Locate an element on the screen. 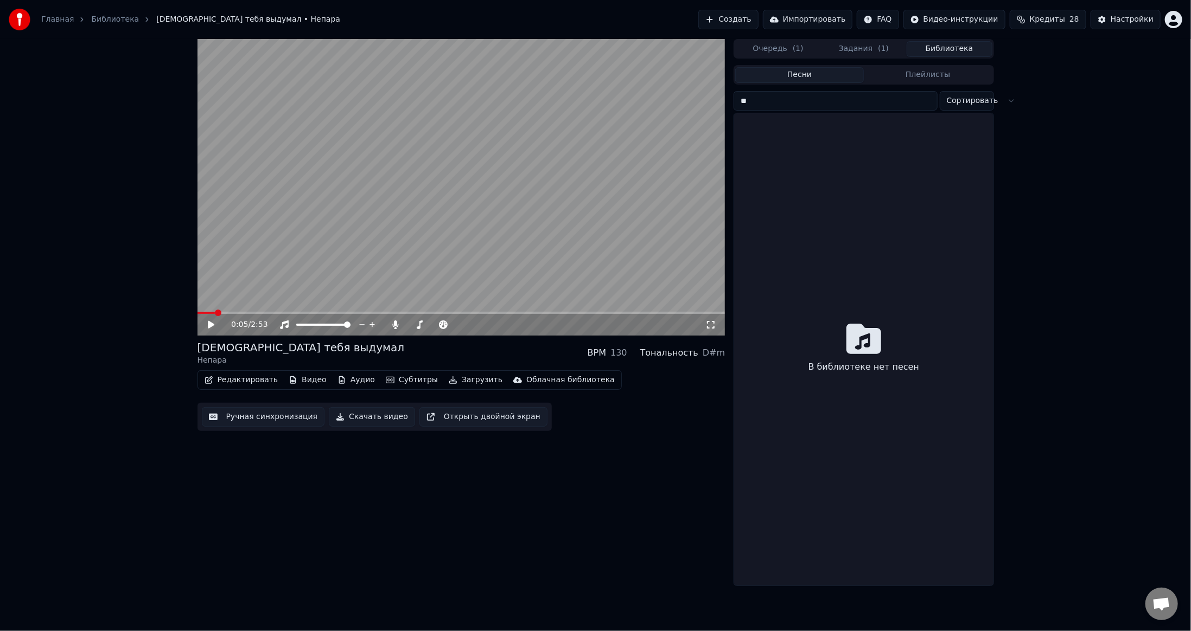 Image resolution: width=1191 pixels, height=631 pixels. button: Библиотека is located at coordinates (949, 49).